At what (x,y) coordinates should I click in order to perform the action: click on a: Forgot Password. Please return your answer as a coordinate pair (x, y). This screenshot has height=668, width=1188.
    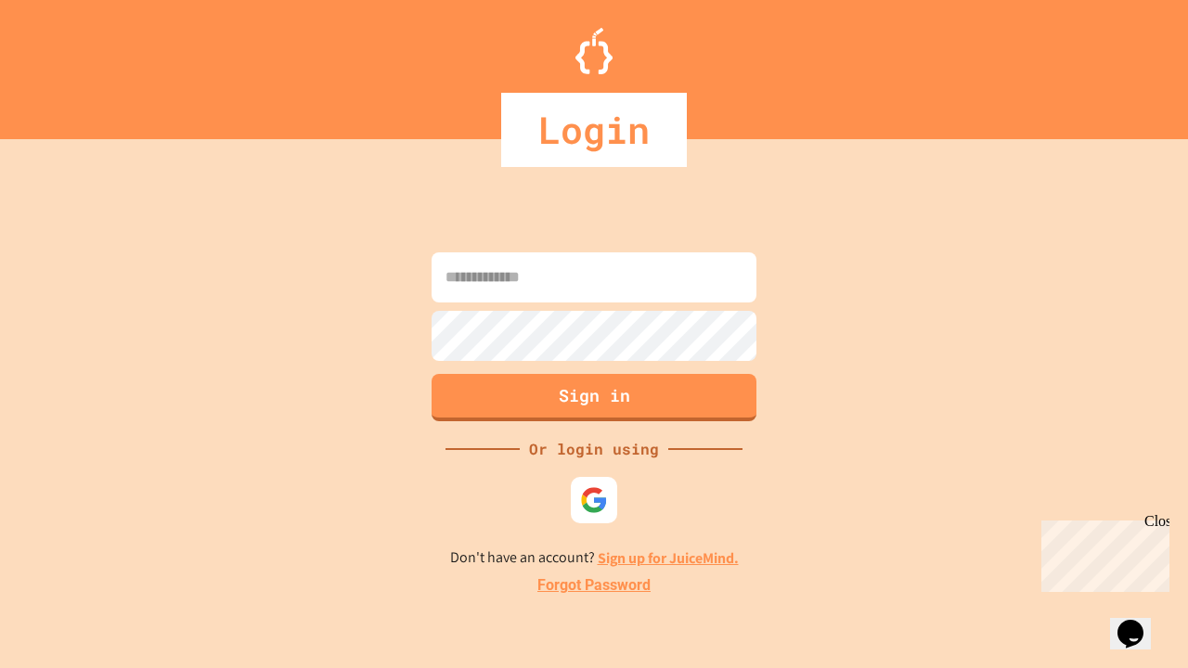
    Looking at the image, I should click on (594, 585).